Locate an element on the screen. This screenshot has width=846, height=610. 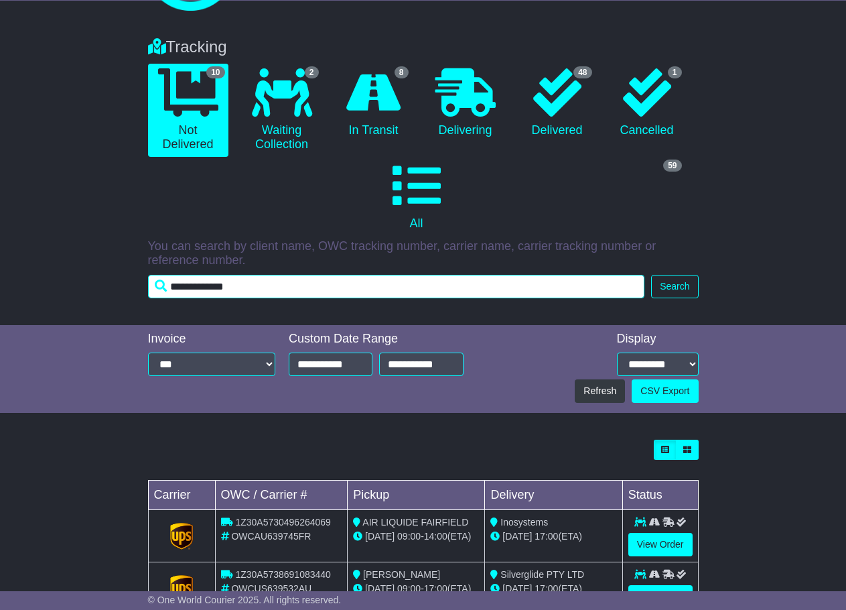
span: OWCAU639745FR is located at coordinates (271, 536).